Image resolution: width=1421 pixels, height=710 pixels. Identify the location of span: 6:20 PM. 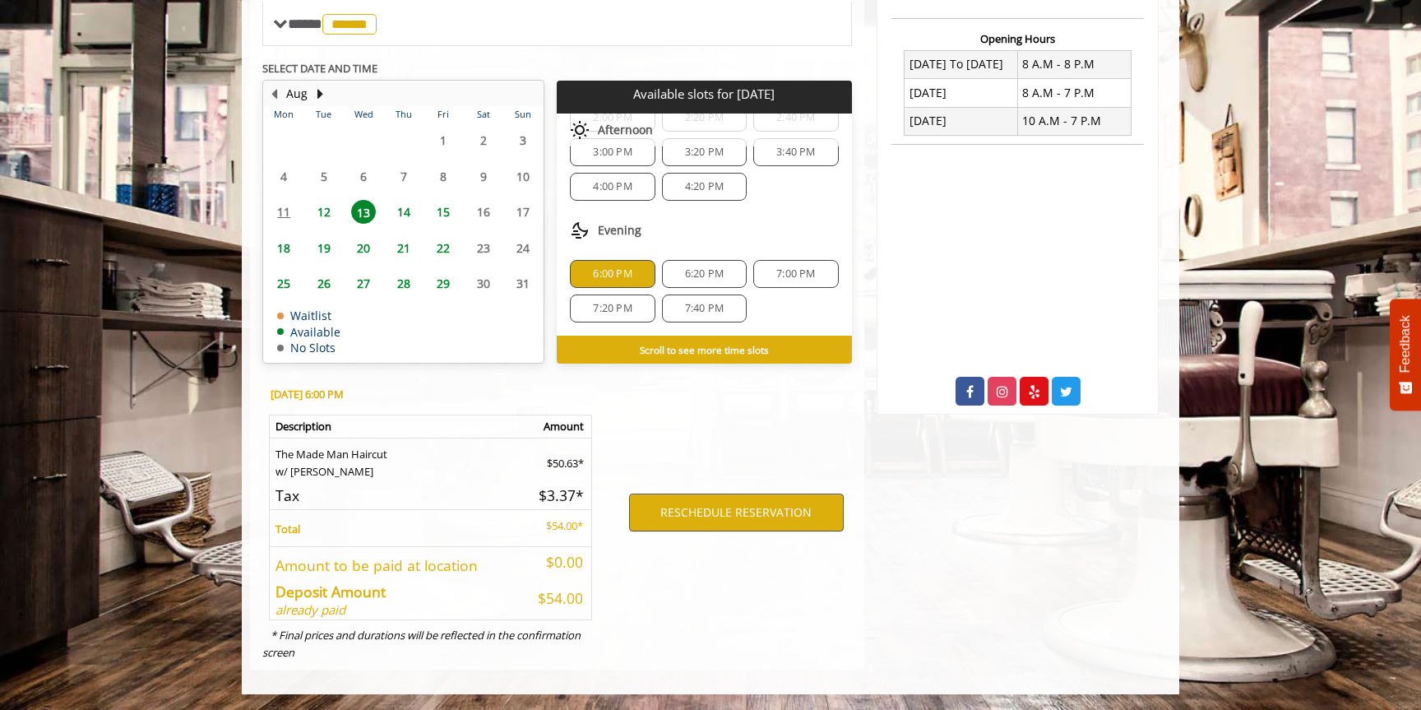
(704, 274).